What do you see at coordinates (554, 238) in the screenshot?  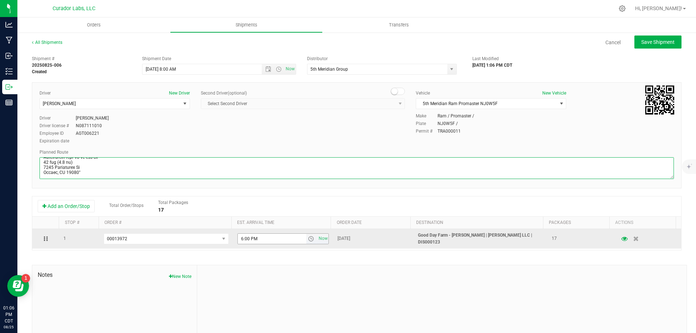 I see `span: 17` at bounding box center [554, 238].